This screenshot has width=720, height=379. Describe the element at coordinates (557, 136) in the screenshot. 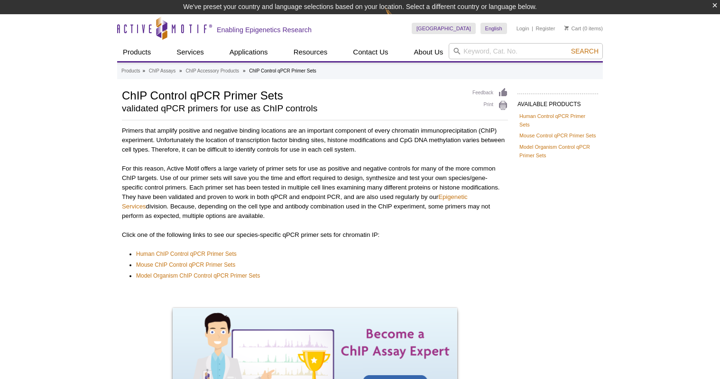

I see `a: Mouse Control qPCR Primer Sets` at that location.